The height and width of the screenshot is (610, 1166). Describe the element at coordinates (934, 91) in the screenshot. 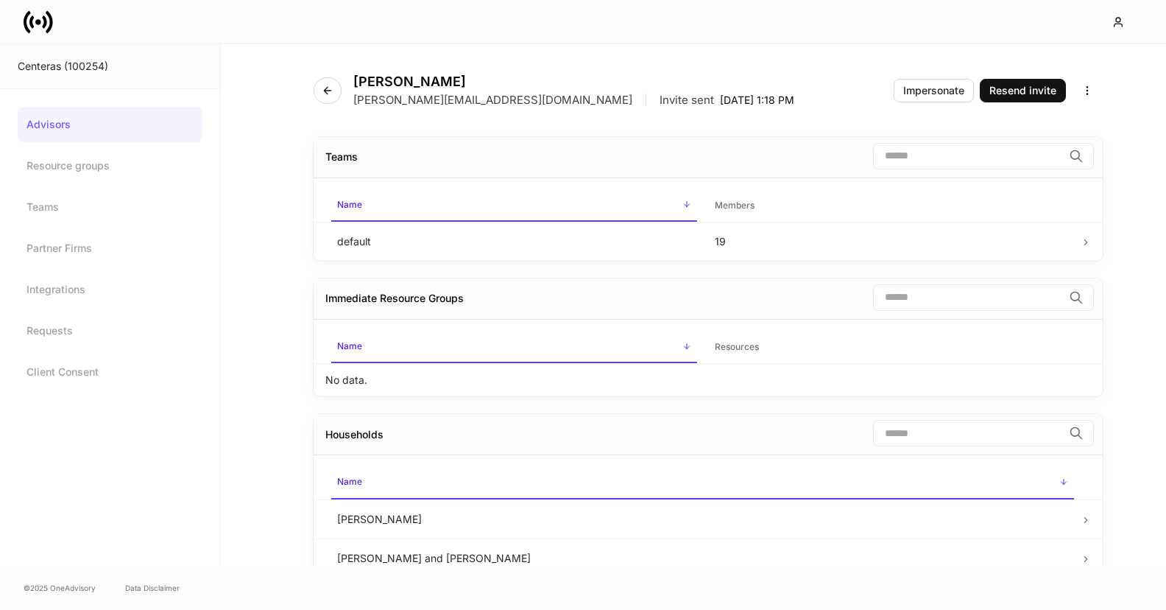

I see `div: Impersonate` at that location.